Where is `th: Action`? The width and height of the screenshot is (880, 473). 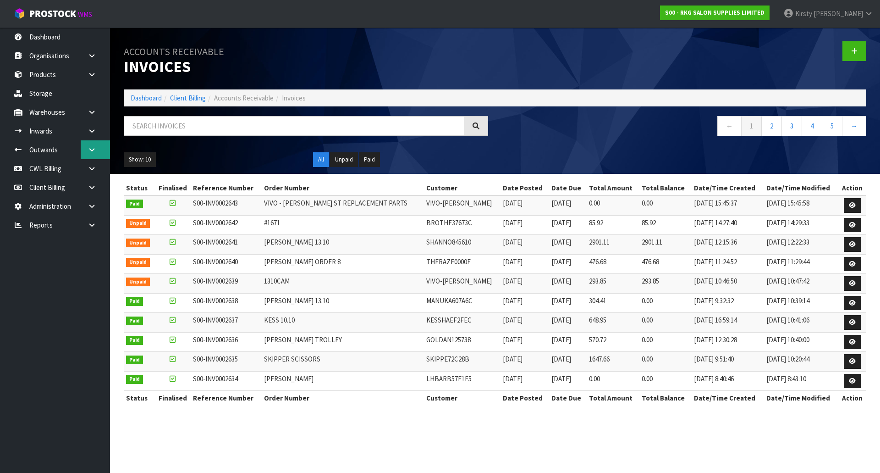 th: Action is located at coordinates (852, 398).